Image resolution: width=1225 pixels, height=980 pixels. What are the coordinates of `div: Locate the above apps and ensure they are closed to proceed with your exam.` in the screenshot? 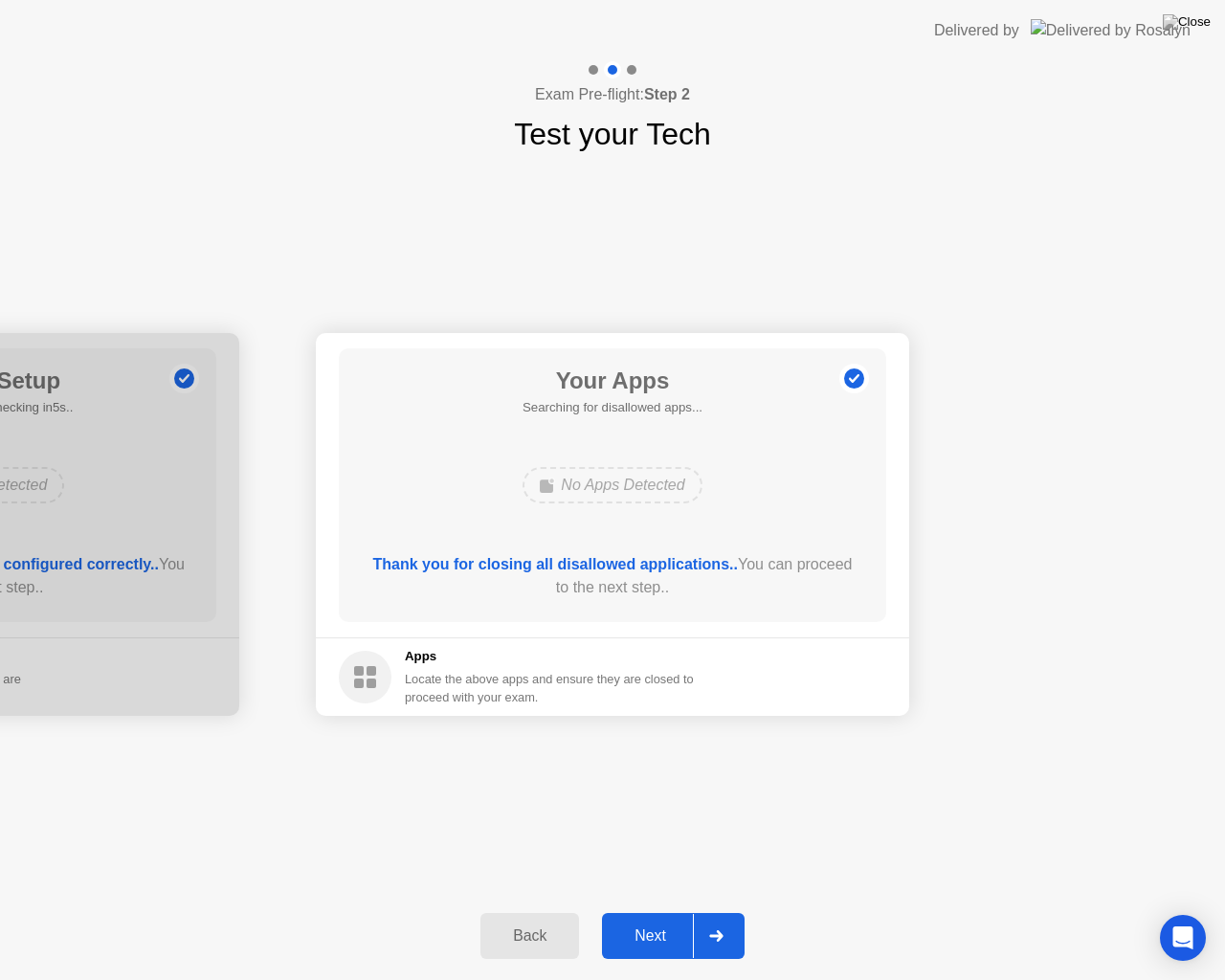 It's located at (549, 689).